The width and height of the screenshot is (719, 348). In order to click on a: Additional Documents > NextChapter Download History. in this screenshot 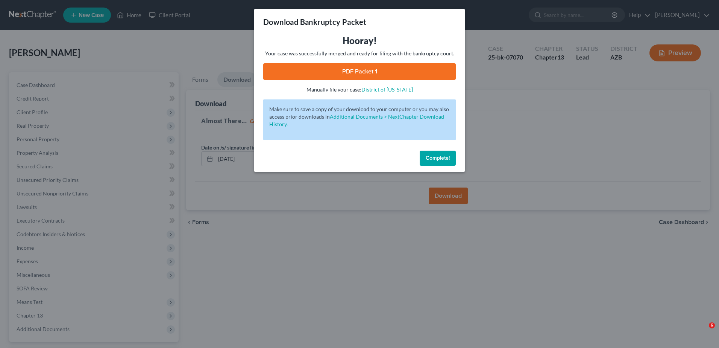, I will do `click(357, 120)`.